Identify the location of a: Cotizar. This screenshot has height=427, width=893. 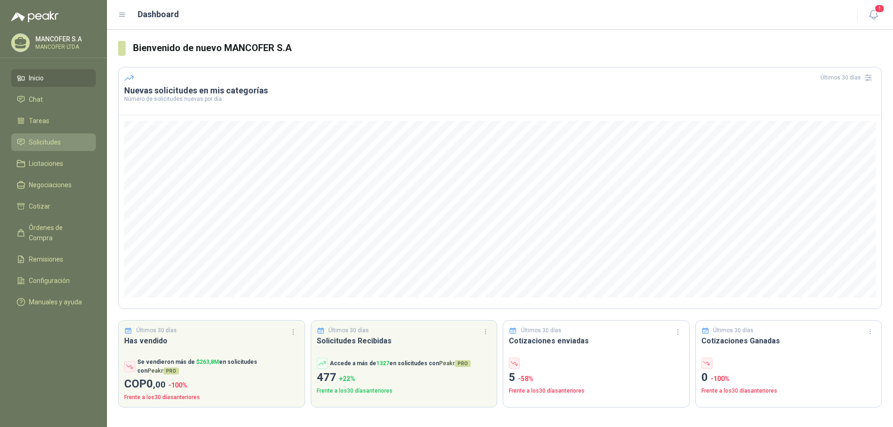
(53, 206).